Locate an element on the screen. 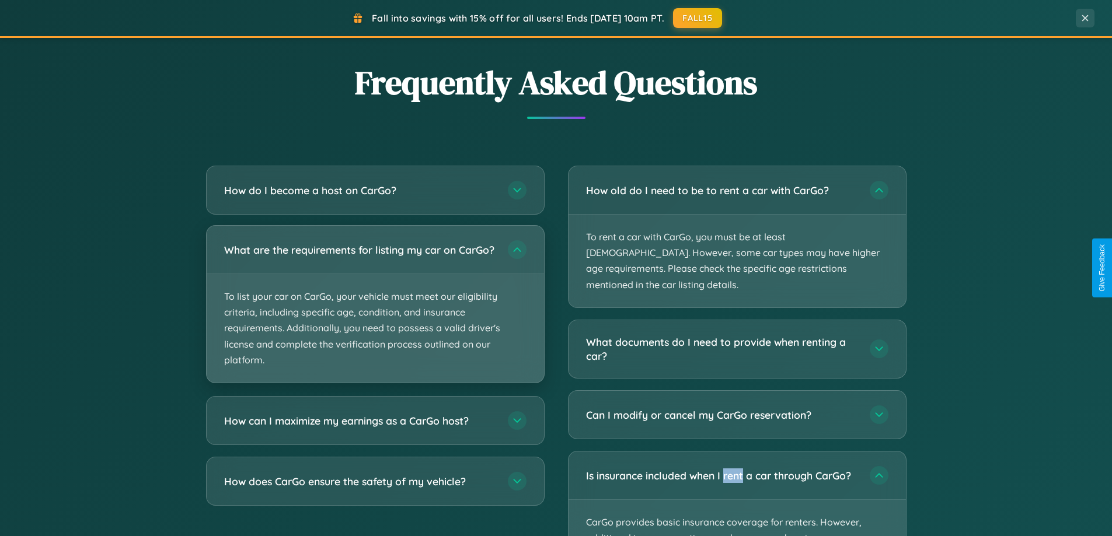 The image size is (1112, 536). p: To list your car on CarGo, your vehicle must meet our eligibility criteria, including specific ag... is located at coordinates (375, 329).